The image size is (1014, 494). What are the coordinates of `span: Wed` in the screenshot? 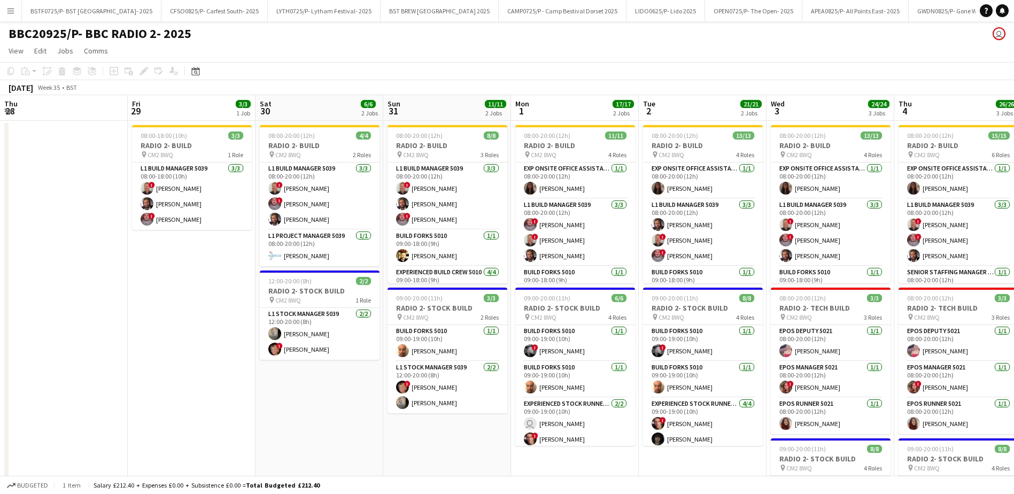 It's located at (778, 104).